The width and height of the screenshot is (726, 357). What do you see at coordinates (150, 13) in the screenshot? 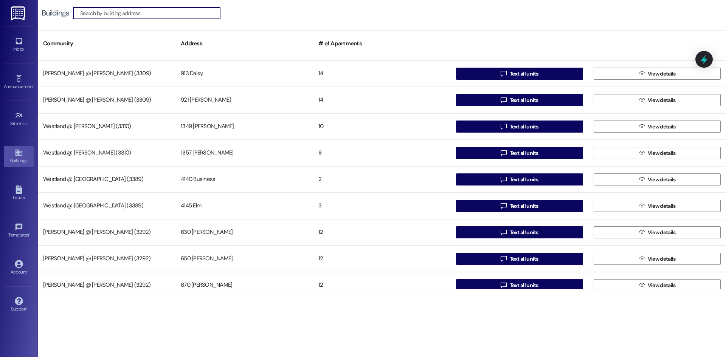
I see `input: Search by building address` at bounding box center [150, 13].